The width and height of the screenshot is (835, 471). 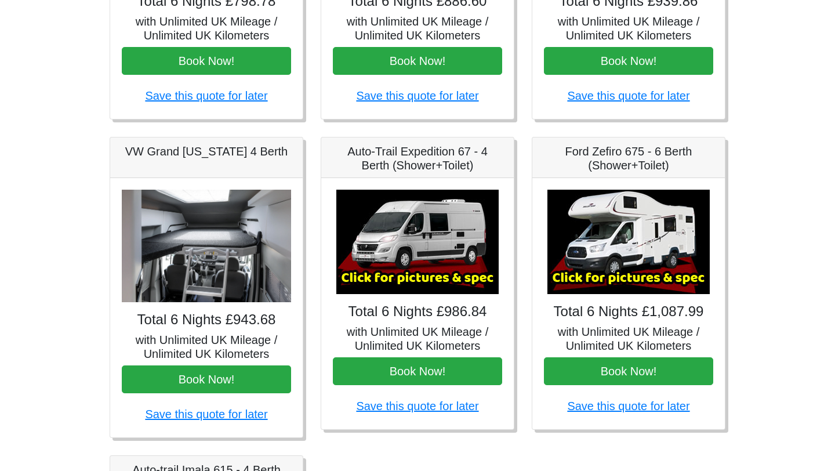 What do you see at coordinates (629, 312) in the screenshot?
I see `h4: Total 6 Nights £1,087.99` at bounding box center [629, 312].